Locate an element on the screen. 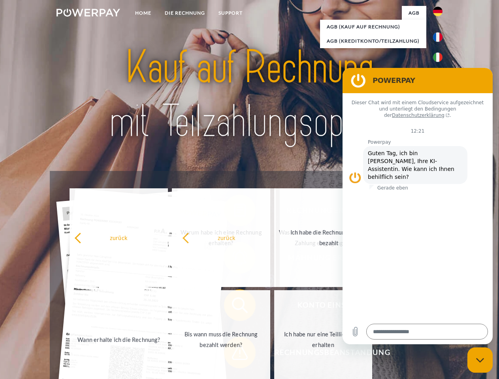 Image resolution: width=499 pixels, height=379 pixels. a: DIE RECHNUNG is located at coordinates (185, 13).